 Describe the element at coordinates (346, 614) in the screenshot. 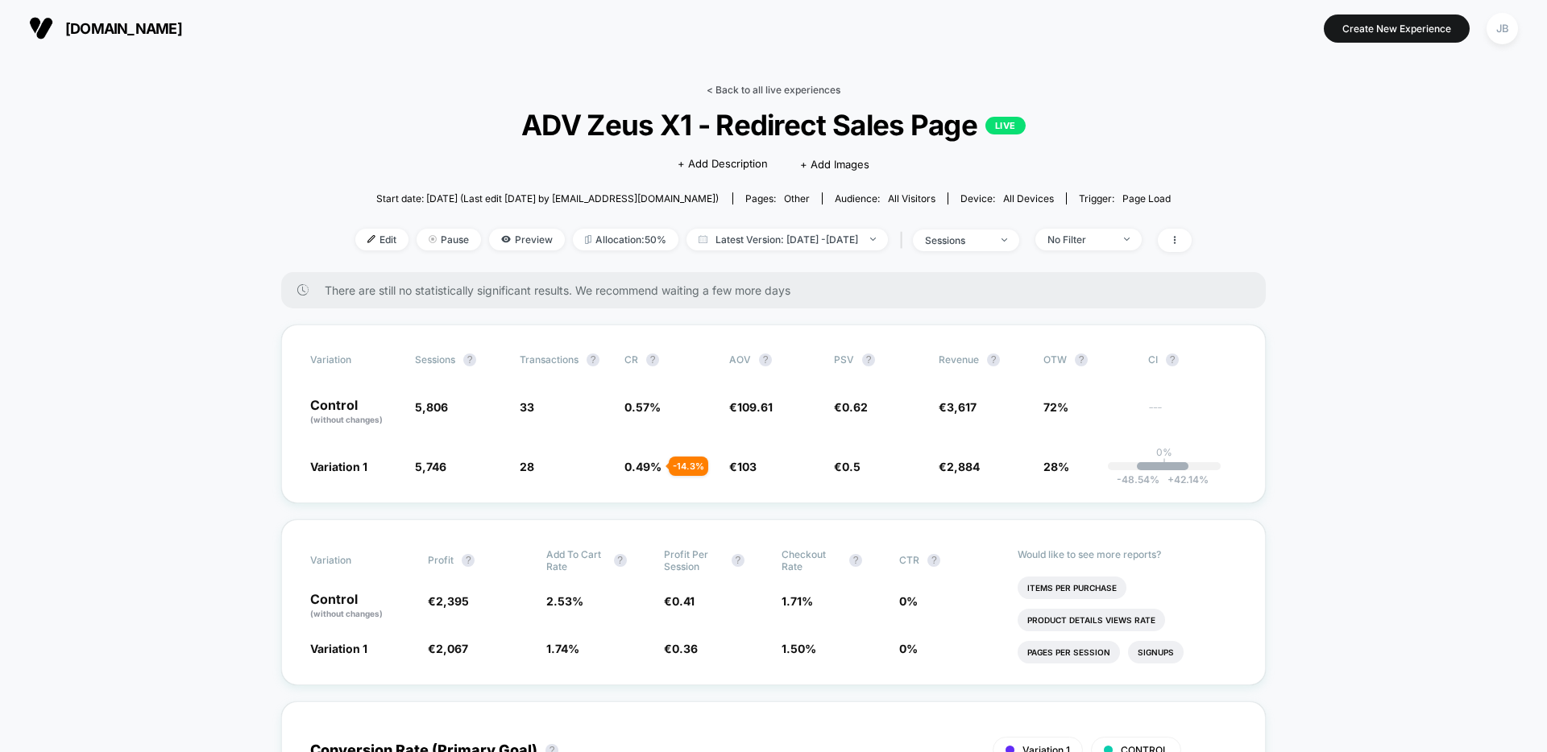

I see `span: (without changes)` at that location.